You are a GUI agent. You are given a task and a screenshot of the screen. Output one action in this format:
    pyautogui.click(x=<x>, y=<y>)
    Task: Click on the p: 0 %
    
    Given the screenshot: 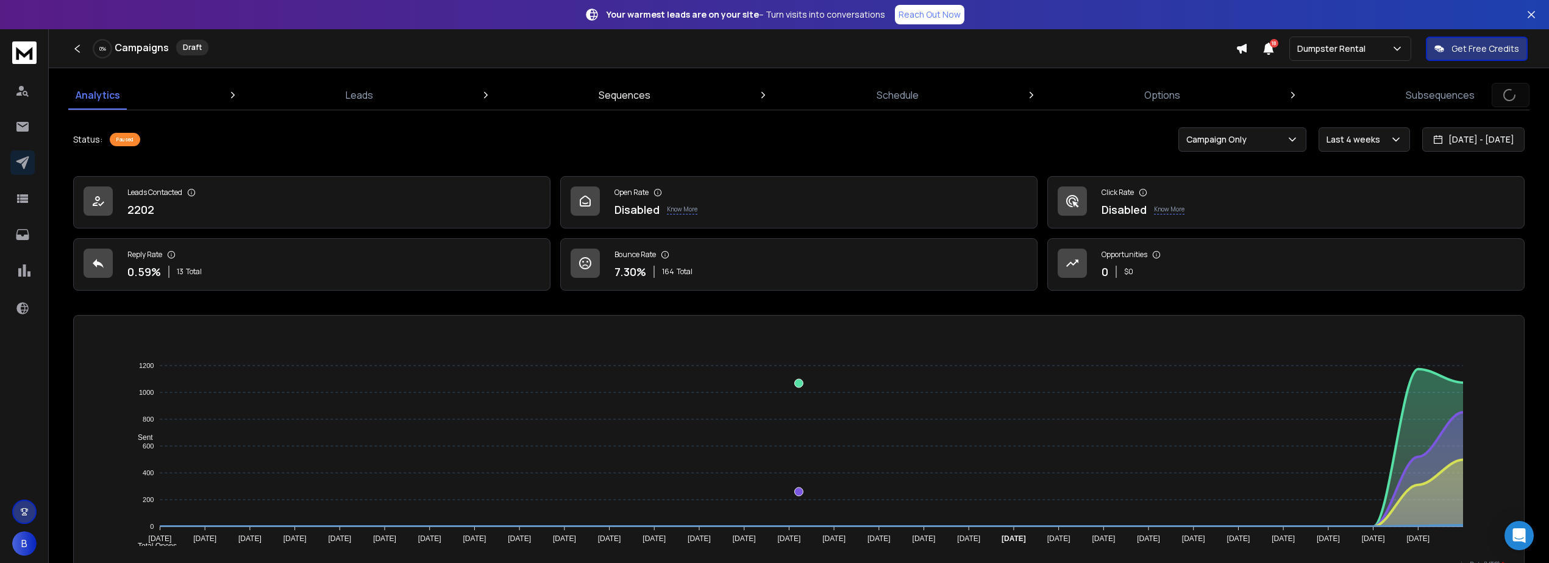 What is the action you would take?
    pyautogui.click(x=102, y=49)
    